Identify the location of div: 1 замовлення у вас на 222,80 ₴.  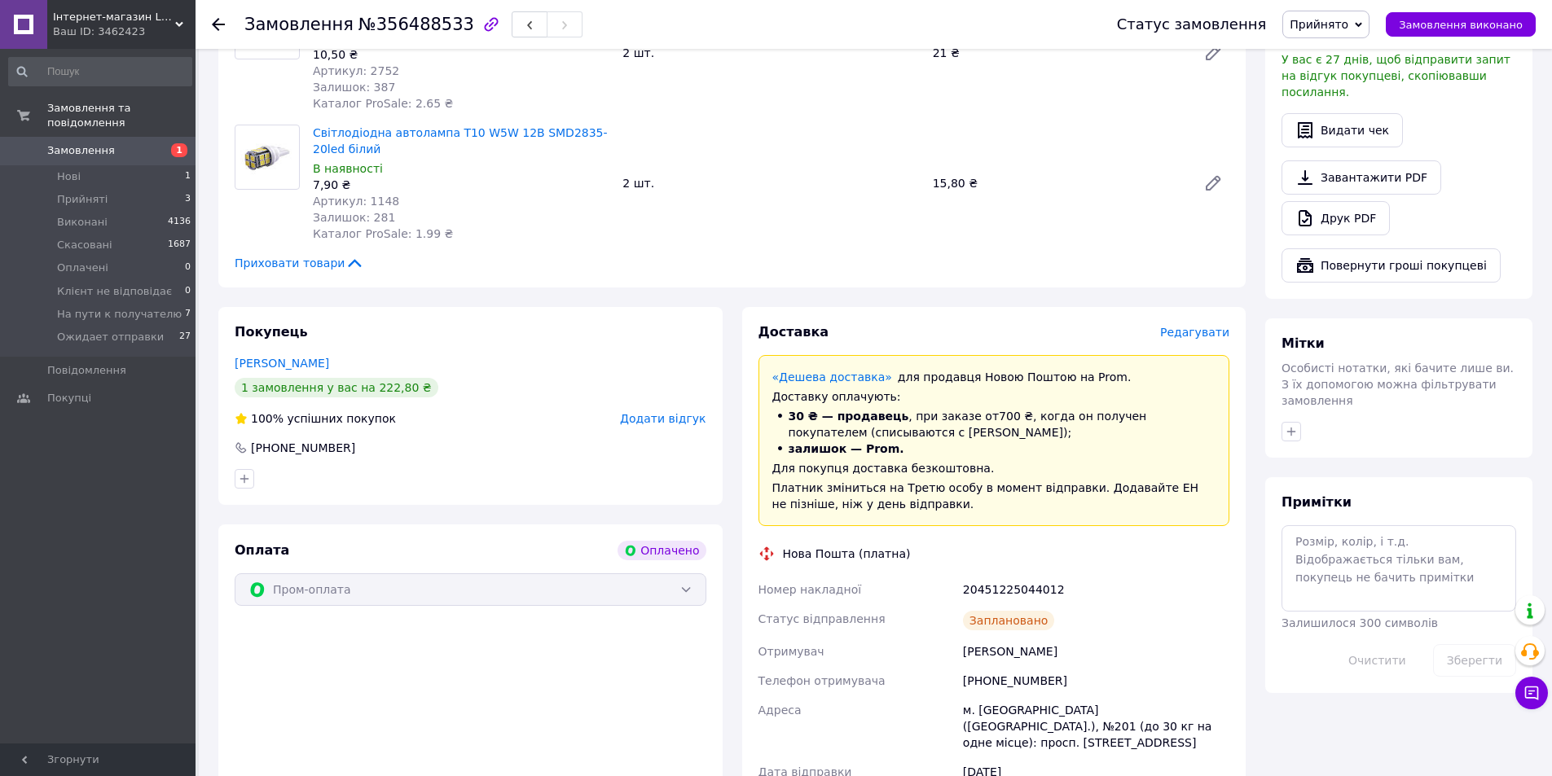
(336, 388).